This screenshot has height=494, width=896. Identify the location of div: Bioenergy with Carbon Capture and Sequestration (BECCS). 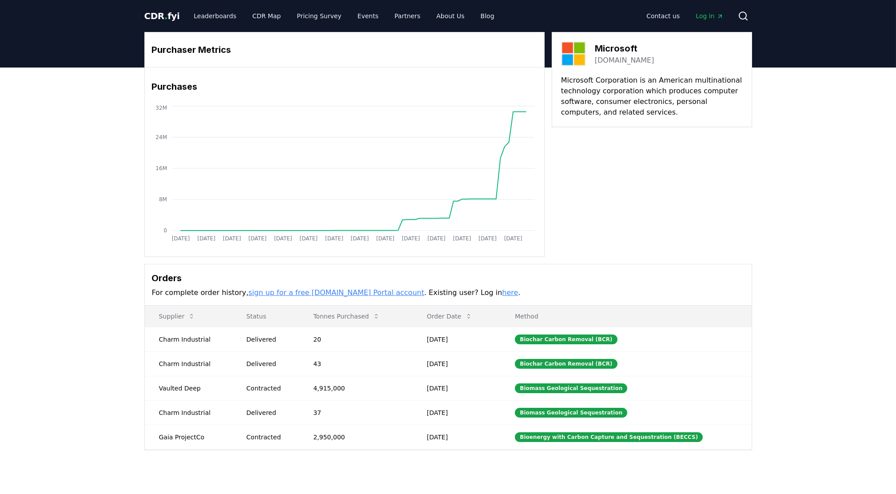
(609, 437).